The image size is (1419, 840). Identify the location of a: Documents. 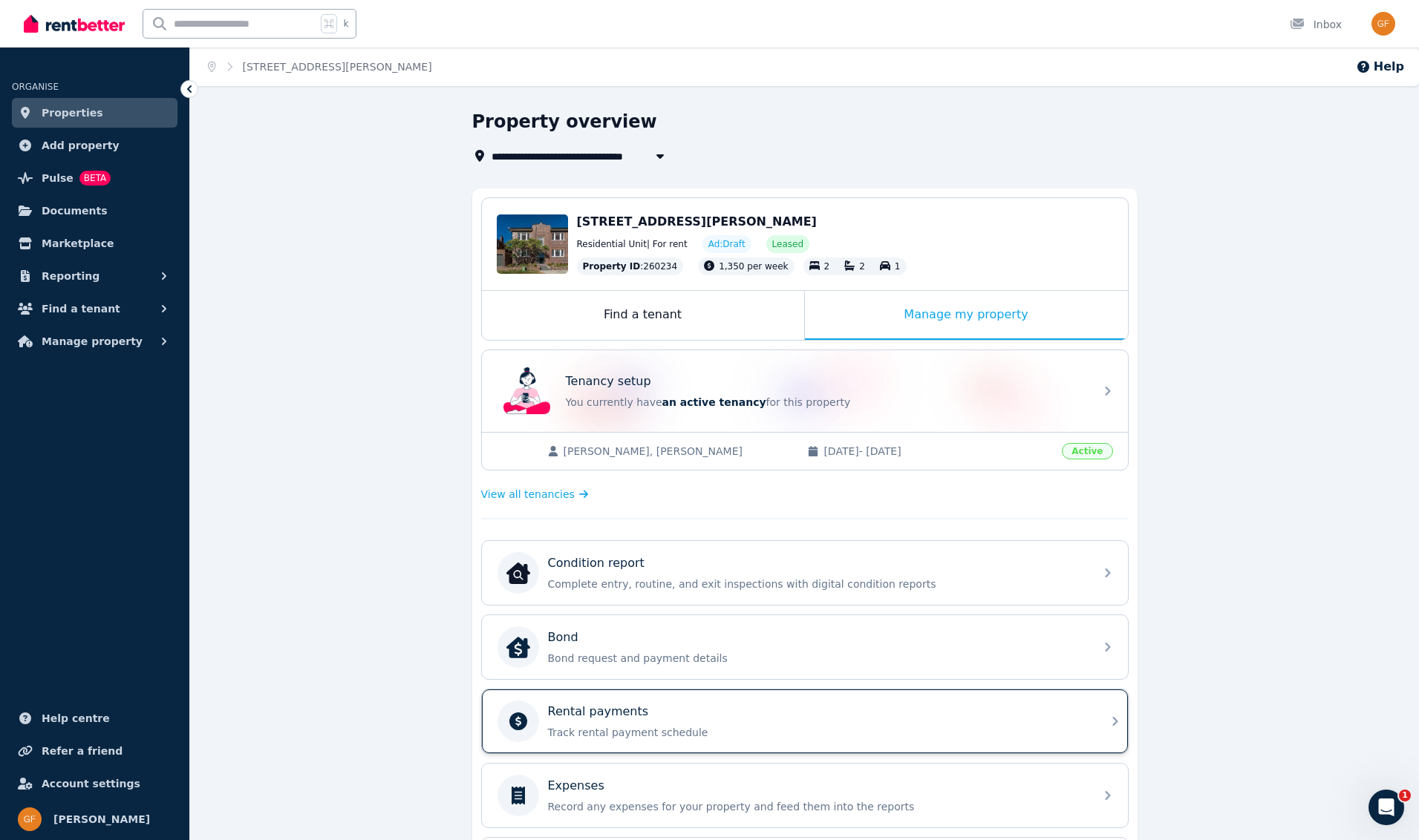
(94, 211).